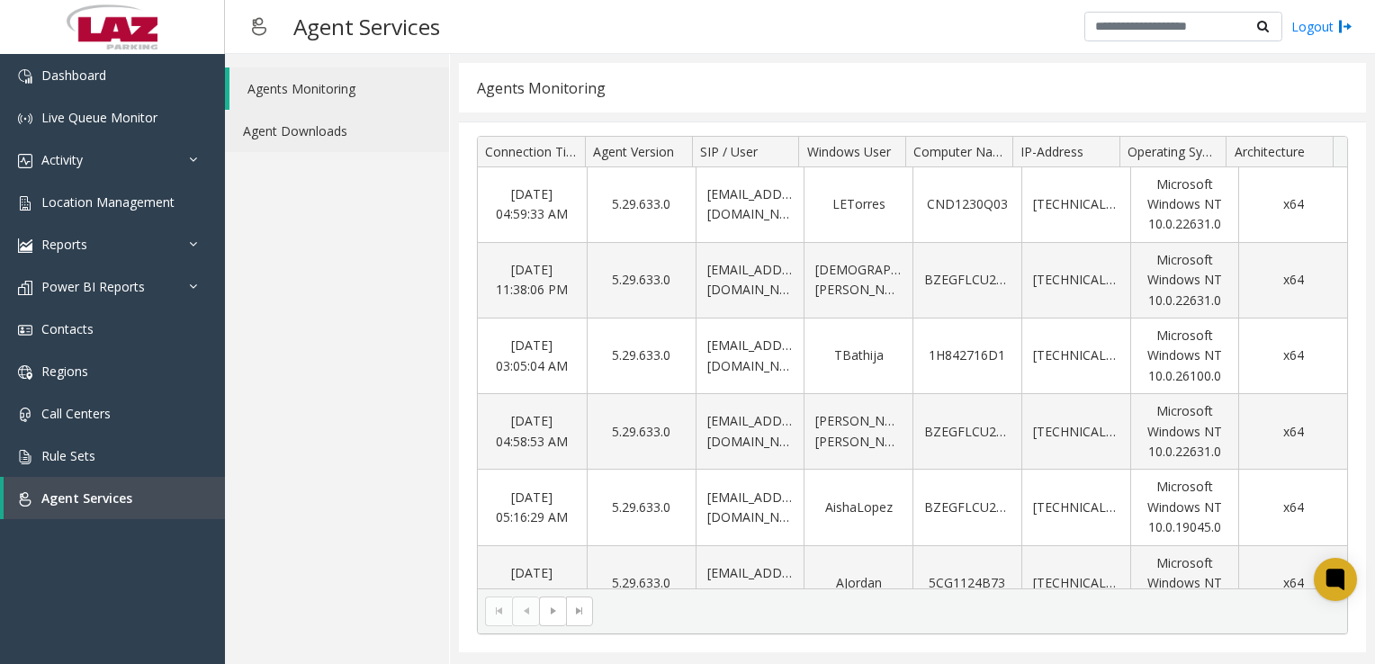 The image size is (1375, 664). What do you see at coordinates (967, 205) in the screenshot?
I see `td: CND1230Q03` at bounding box center [967, 205].